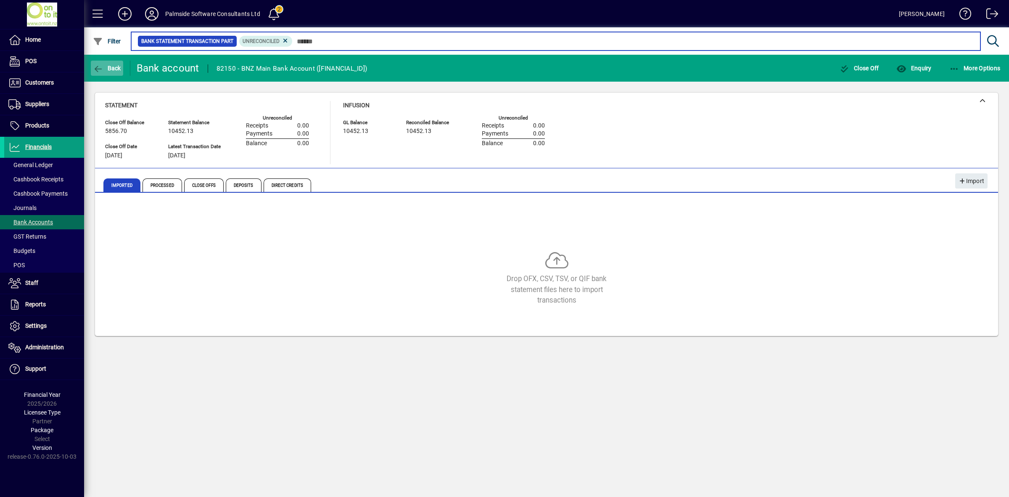 Image resolution: width=1009 pixels, height=497 pixels. Describe the element at coordinates (432, 122) in the screenshot. I see `span: Reconciled Balance` at that location.